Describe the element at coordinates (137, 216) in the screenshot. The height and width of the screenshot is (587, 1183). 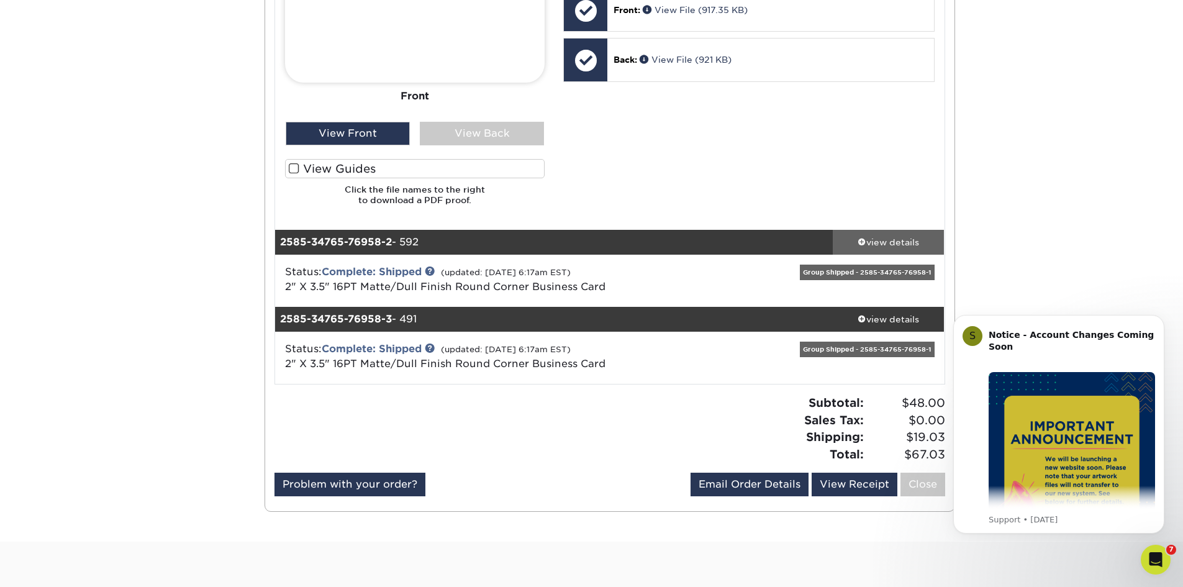
I see `p: Message from Support, sent 1d ago` at that location.